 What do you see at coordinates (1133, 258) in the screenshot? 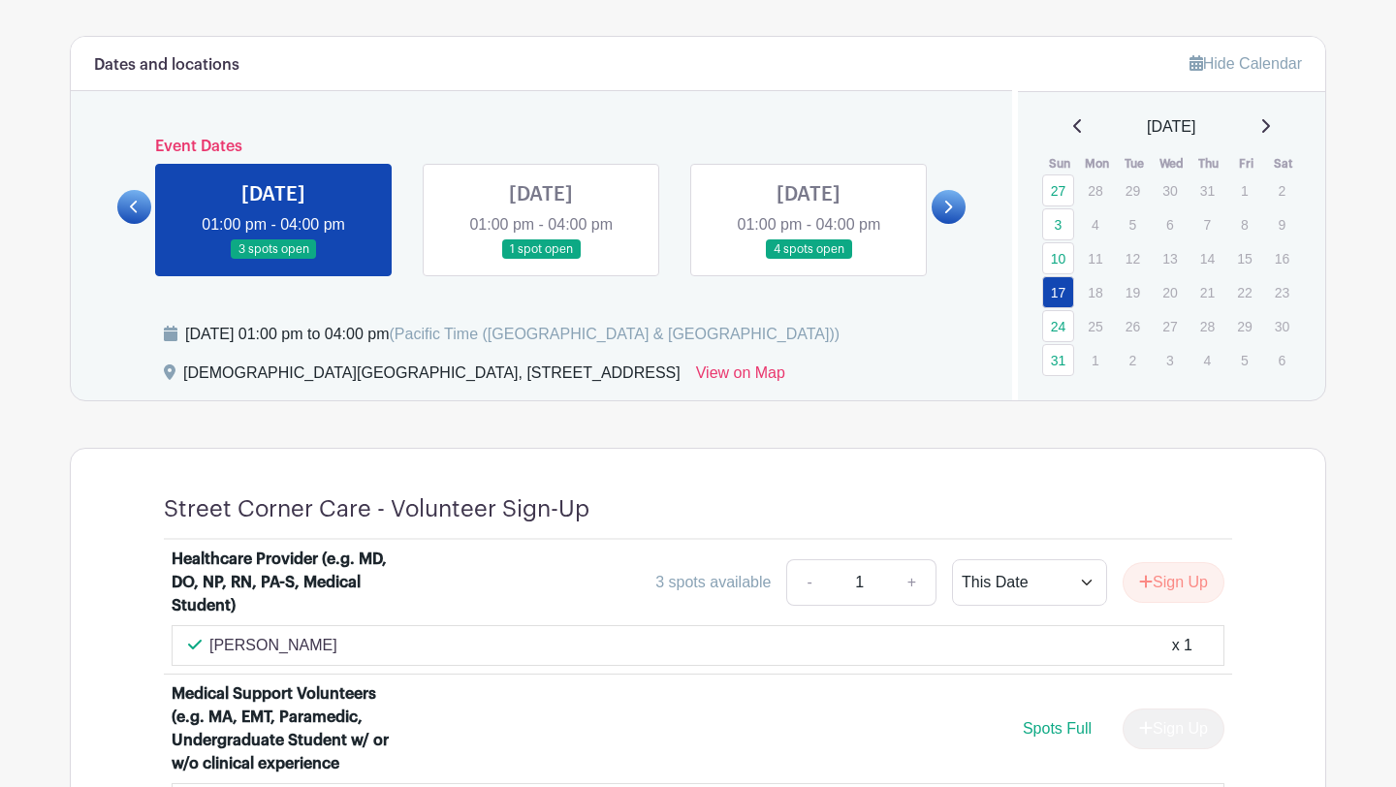
I see `p: 12` at bounding box center [1133, 258].